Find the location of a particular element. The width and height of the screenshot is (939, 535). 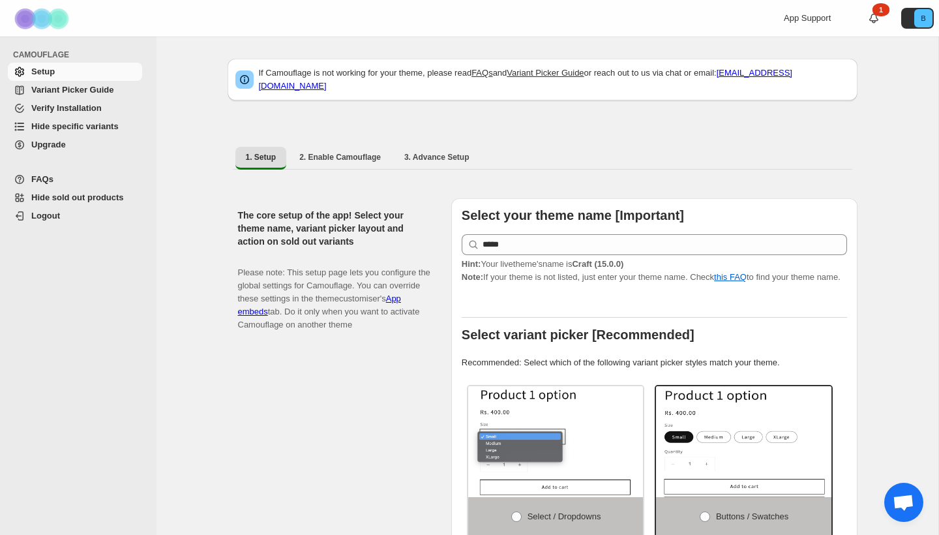

p: If your theme is not listed, just enter your theme name. Check to find your theme name. is located at coordinates (654, 271).